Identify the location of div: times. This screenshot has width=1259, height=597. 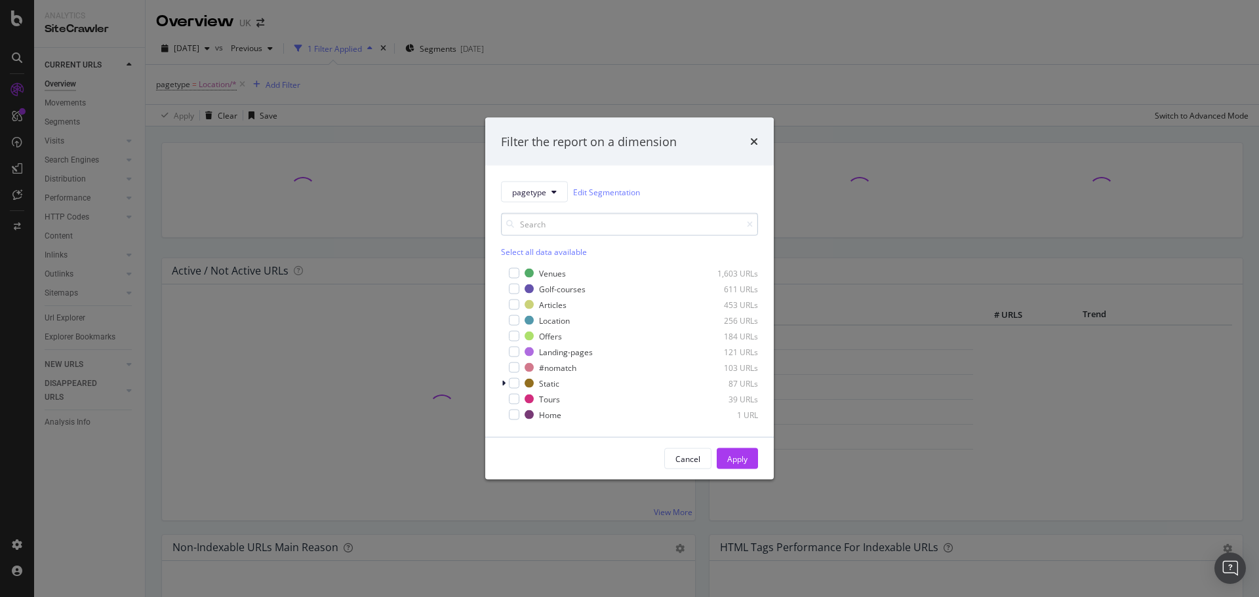
(754, 142).